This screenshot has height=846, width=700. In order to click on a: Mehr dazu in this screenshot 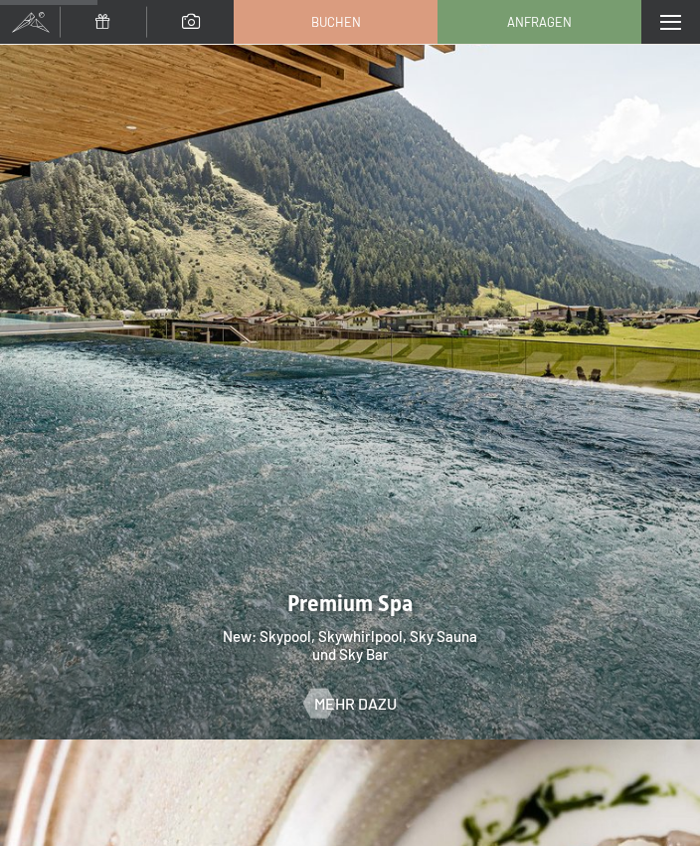, I will do `click(350, 703)`.